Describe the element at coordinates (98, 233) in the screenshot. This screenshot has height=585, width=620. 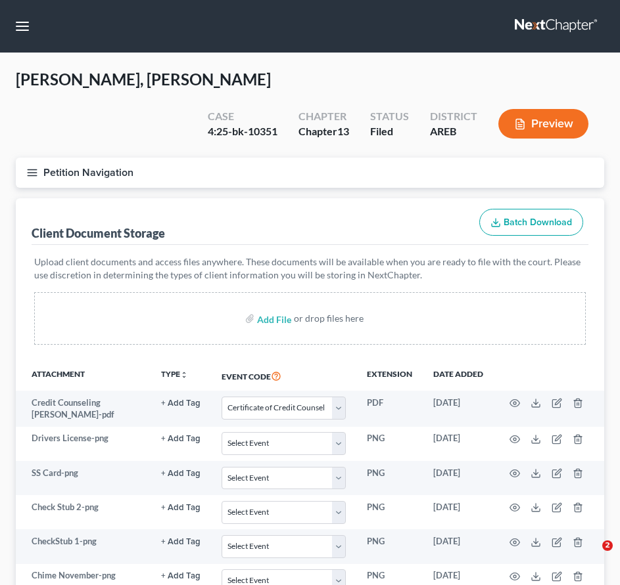
I see `div: Client Document Storage` at that location.